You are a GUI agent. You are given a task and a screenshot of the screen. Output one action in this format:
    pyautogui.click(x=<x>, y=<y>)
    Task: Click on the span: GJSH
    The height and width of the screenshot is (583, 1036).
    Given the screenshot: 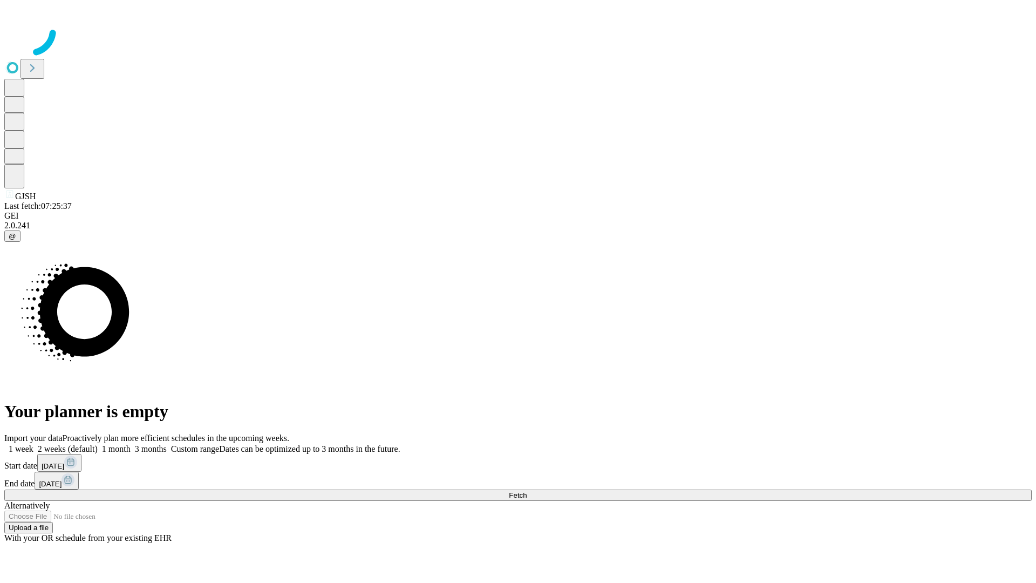 What is the action you would take?
    pyautogui.click(x=25, y=196)
    